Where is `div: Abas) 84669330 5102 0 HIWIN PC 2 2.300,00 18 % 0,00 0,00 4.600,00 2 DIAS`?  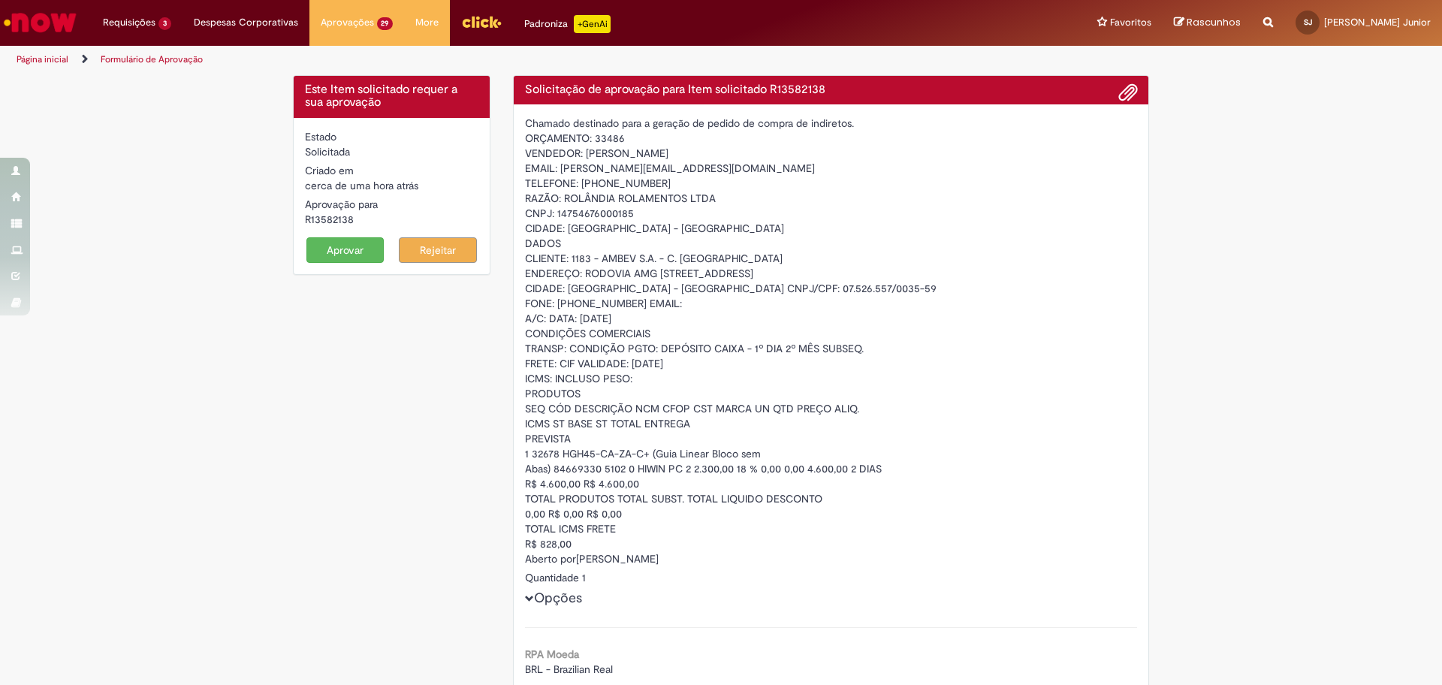 div: Abas) 84669330 5102 0 HIWIN PC 2 2.300,00 18 % 0,00 0,00 4.600,00 2 DIAS is located at coordinates (831, 469).